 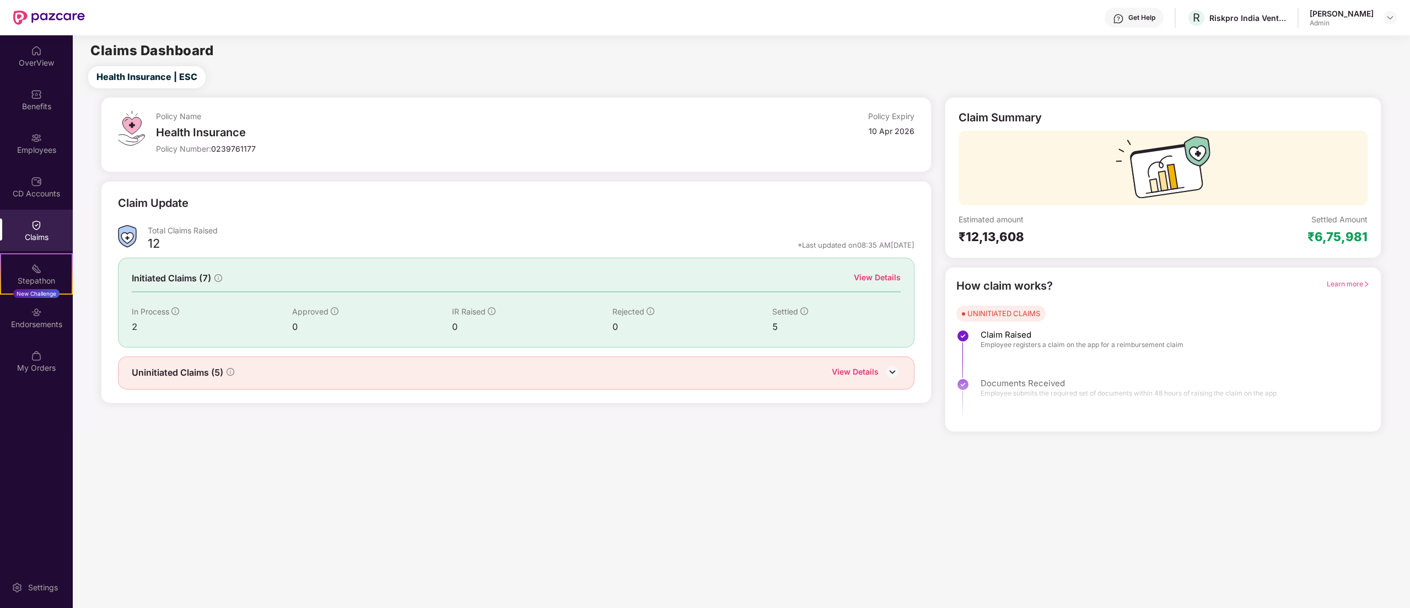 I want to click on img: svg+xml;base64,PHN2ZyBpZD0iSGVscC0zMngzMiIgeG1sbnM9Imh0dHA6Ly93d3cudzMub3JnLzIwMDAvc3ZnIiB3aWR0aD..., so click(x=1119, y=19).